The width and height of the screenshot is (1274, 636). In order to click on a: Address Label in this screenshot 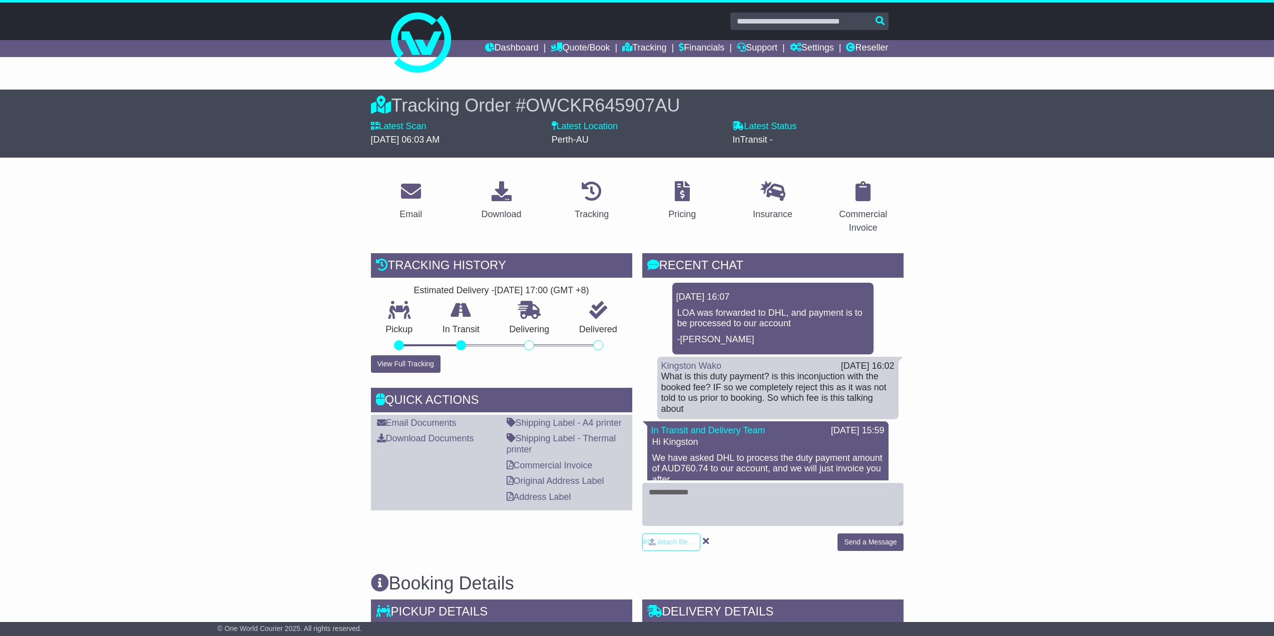, I will do `click(538, 497)`.